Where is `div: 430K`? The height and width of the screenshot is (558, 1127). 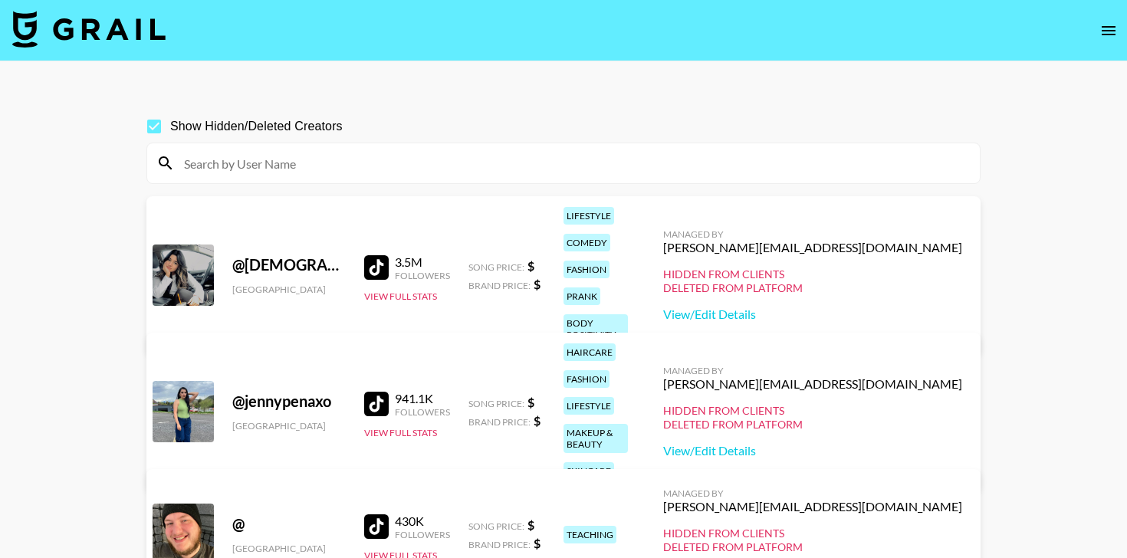
div: 430K is located at coordinates (422, 521).